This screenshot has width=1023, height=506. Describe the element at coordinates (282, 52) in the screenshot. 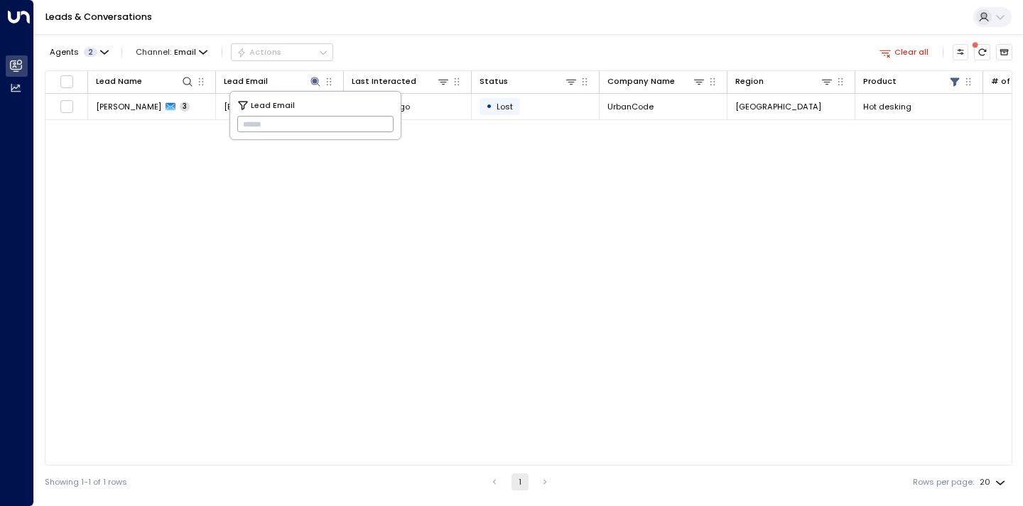

I see `div: Button group with a nested menu` at that location.